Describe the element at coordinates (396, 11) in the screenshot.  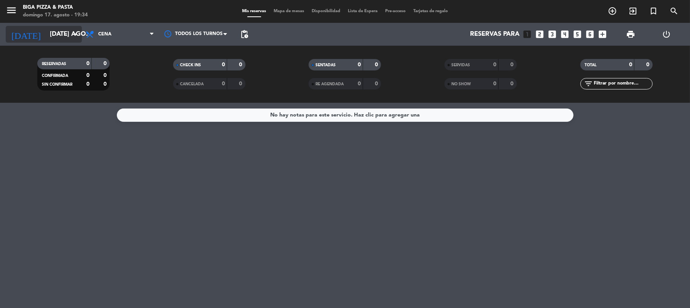
I see `span: Pre-acceso` at that location.